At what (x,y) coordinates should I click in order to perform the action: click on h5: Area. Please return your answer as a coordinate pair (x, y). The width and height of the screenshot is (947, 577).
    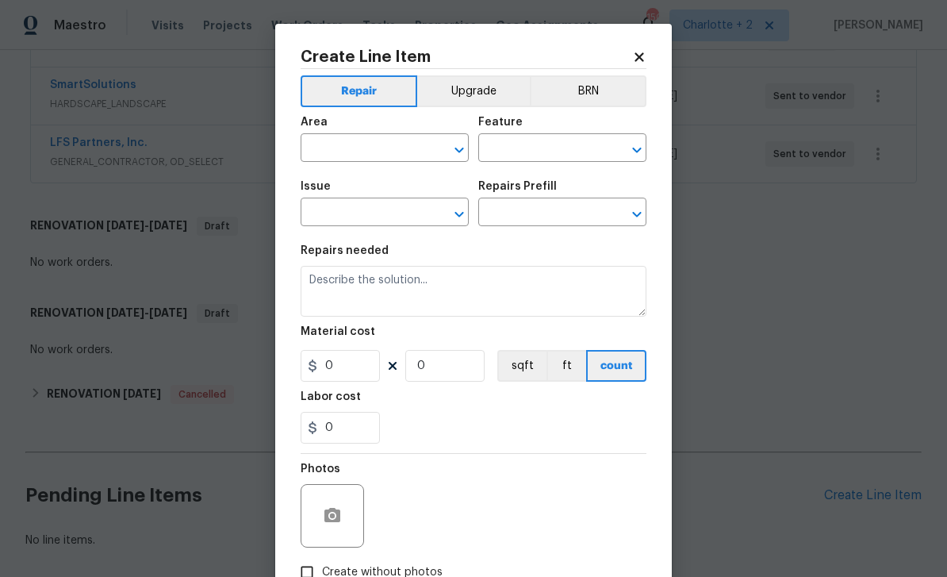
    Looking at the image, I should click on (314, 122).